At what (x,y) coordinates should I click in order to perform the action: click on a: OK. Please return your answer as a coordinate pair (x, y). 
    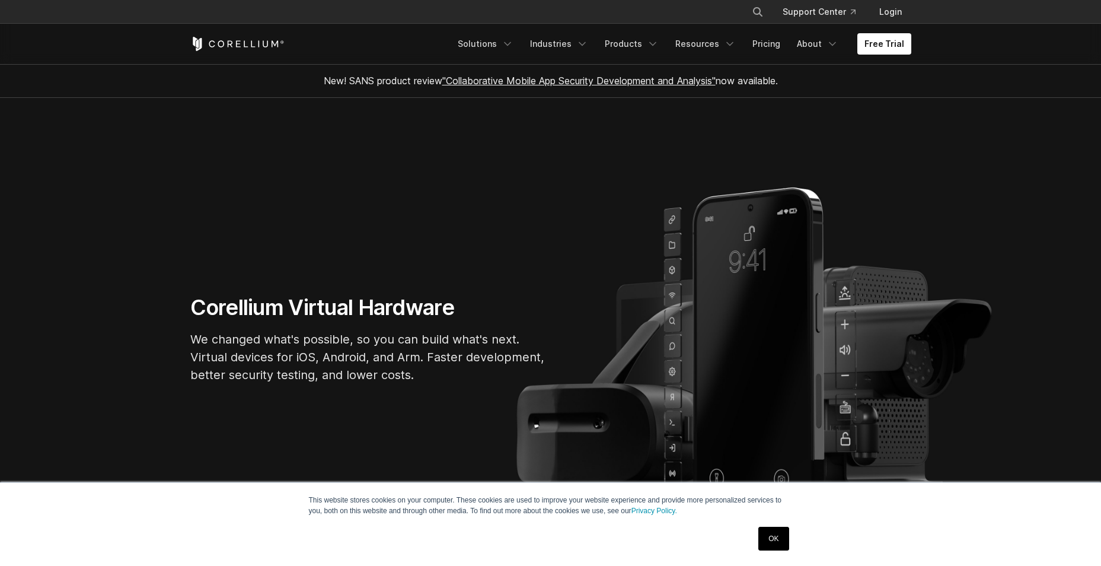
    Looking at the image, I should click on (773, 539).